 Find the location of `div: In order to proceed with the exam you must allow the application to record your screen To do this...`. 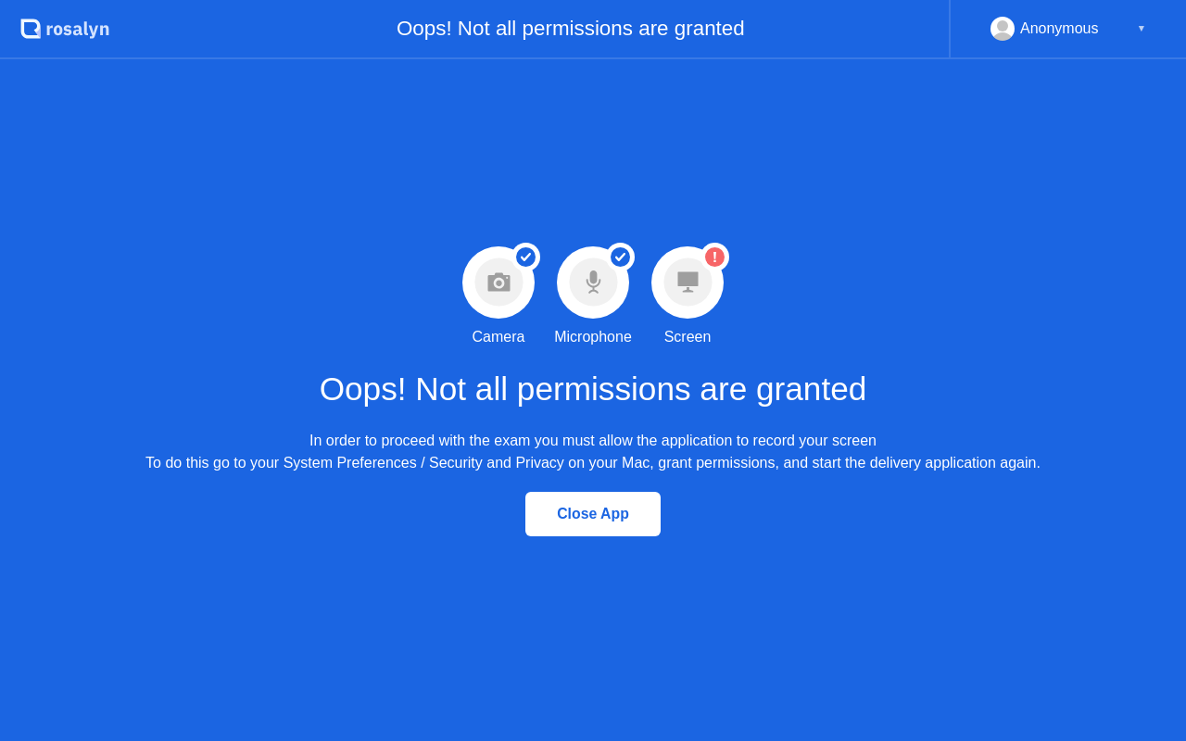

div: In order to proceed with the exam you must allow the application to record your screen To do this... is located at coordinates (593, 452).